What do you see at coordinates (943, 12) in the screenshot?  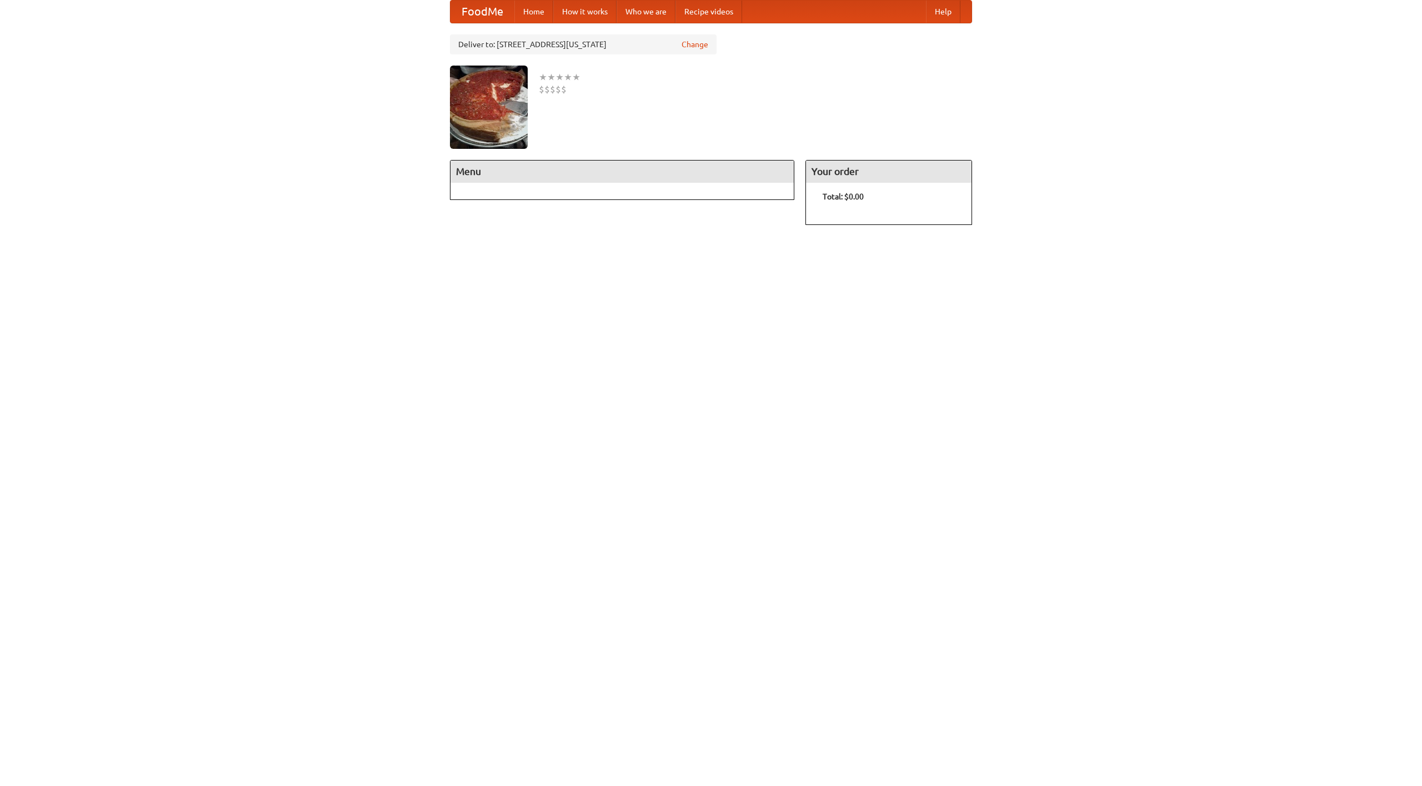 I see `a: Help` at bounding box center [943, 12].